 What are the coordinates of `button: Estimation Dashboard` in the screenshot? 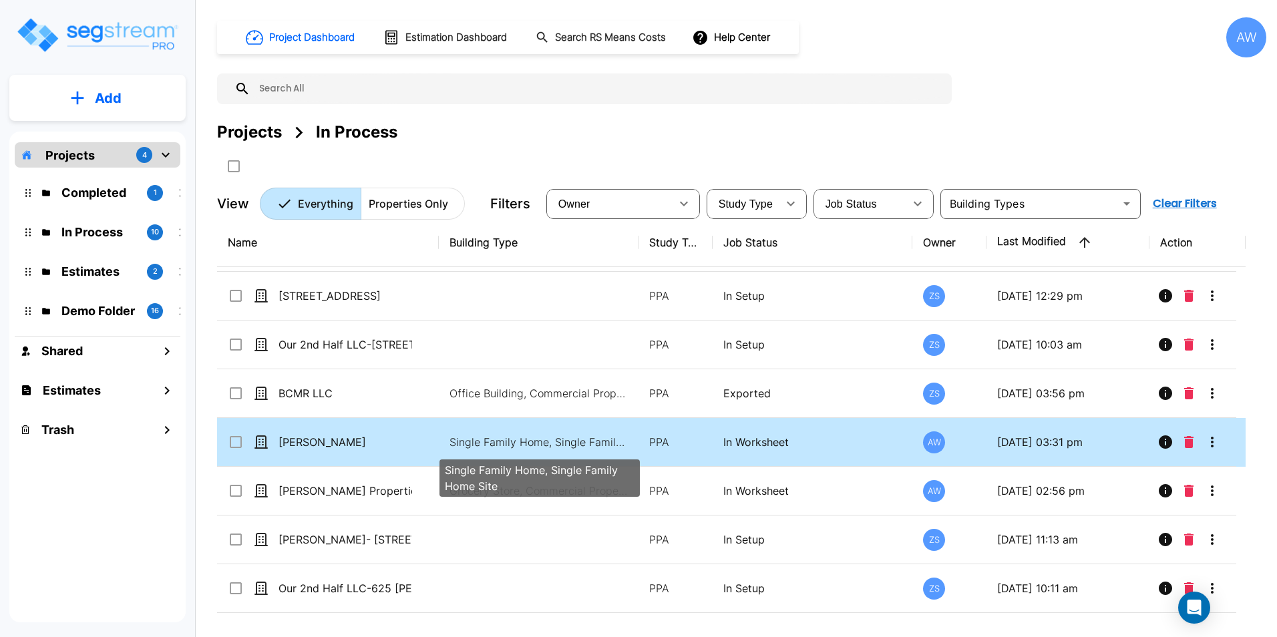 It's located at (446, 37).